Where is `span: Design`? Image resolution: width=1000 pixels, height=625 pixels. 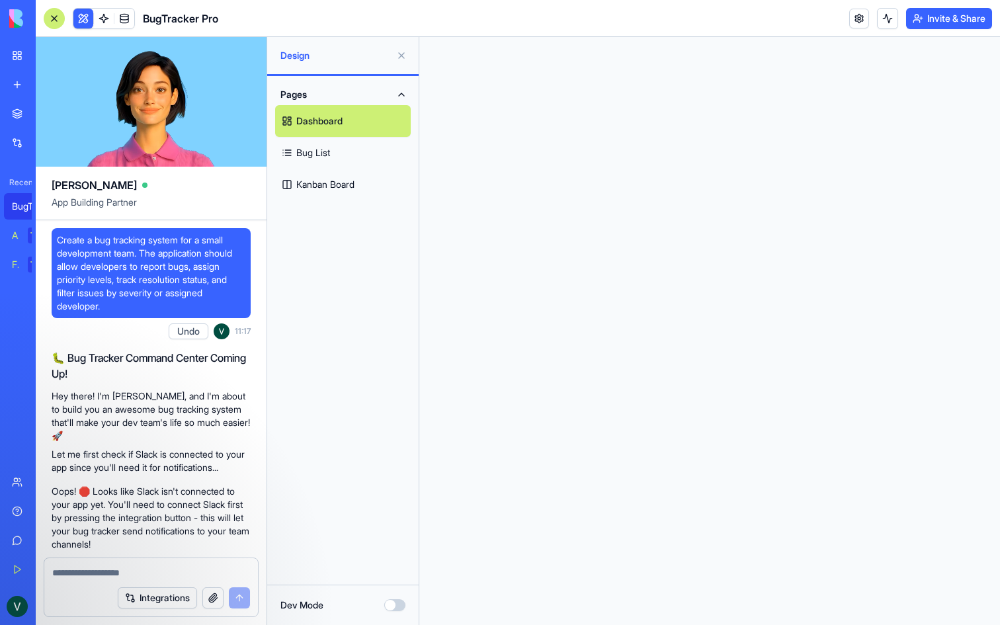
span: Design is located at coordinates (335, 56).